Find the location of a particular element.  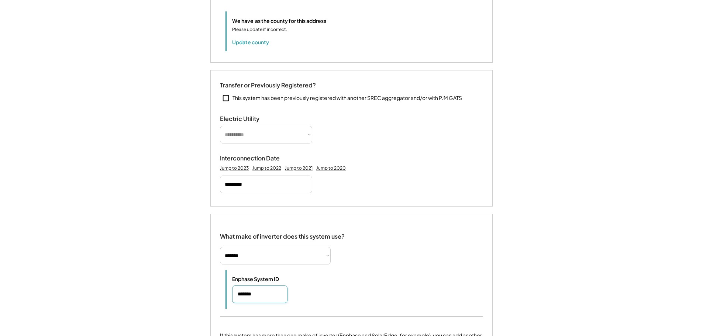

div: Enphase System ID is located at coordinates (269, 279).